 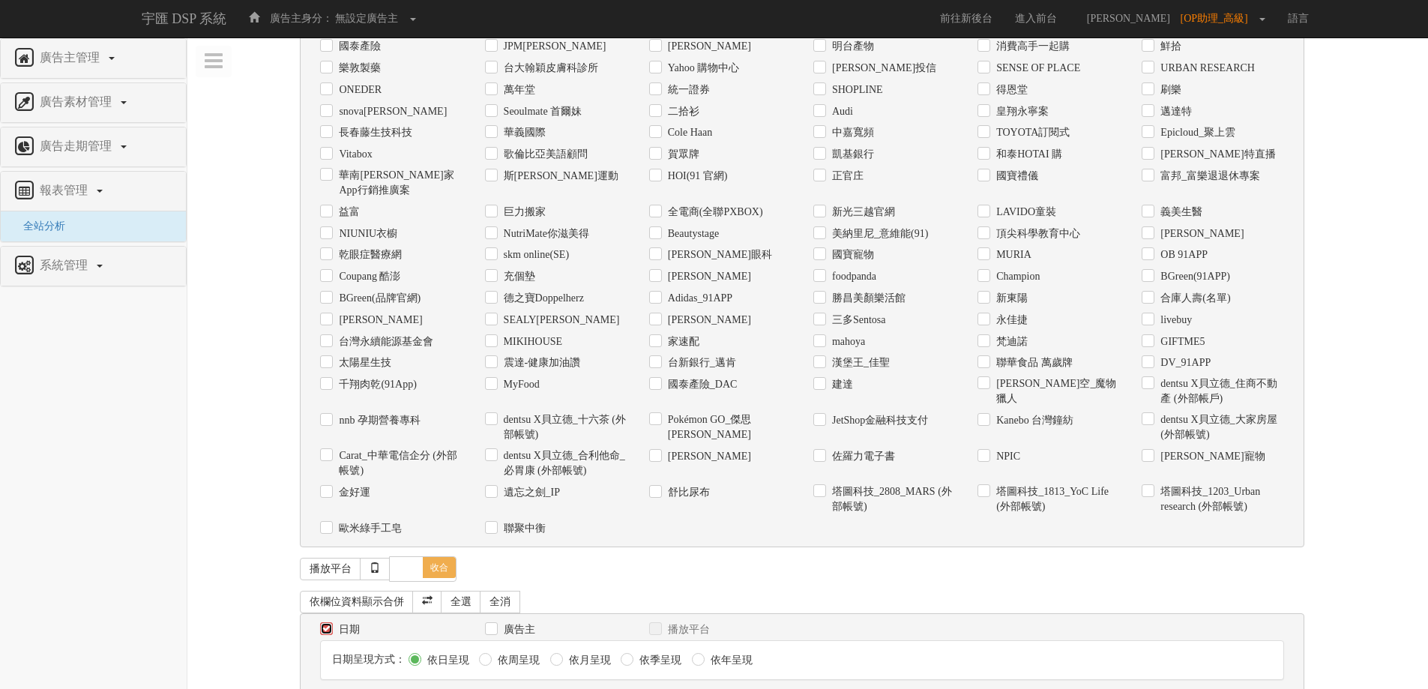 I want to click on label: 華義國際, so click(x=522, y=133).